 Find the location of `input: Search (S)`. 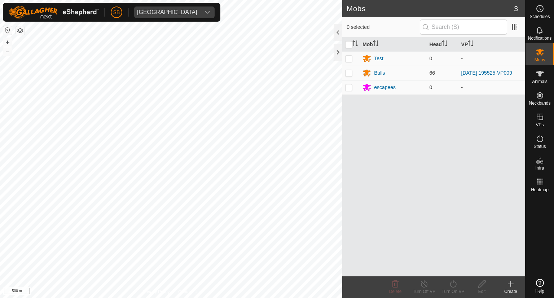

input: Search (S) is located at coordinates (464, 27).